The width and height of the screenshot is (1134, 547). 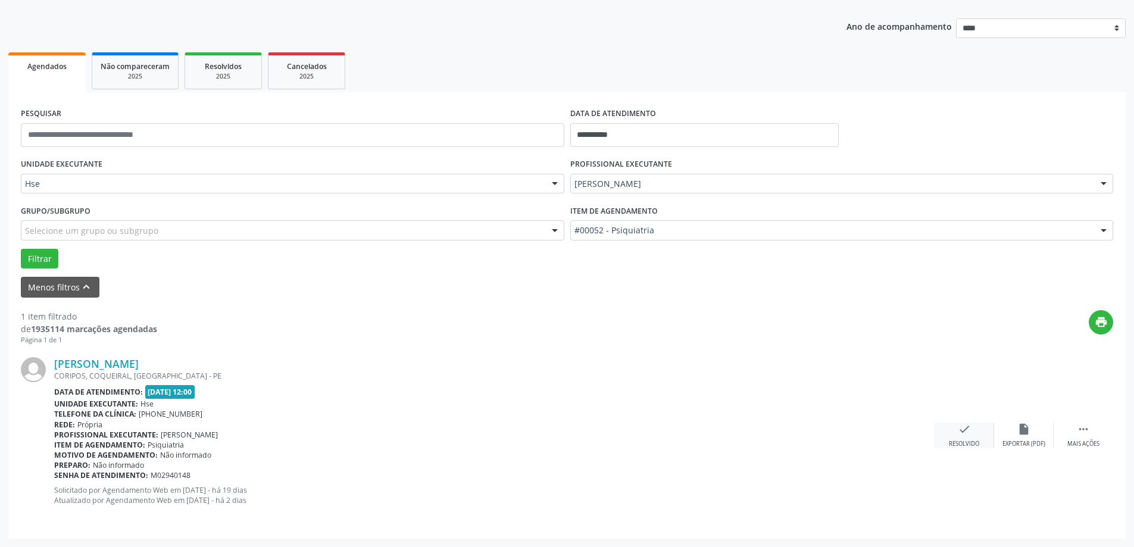 What do you see at coordinates (106, 434) in the screenshot?
I see `b: Profissional executante:` at bounding box center [106, 434].